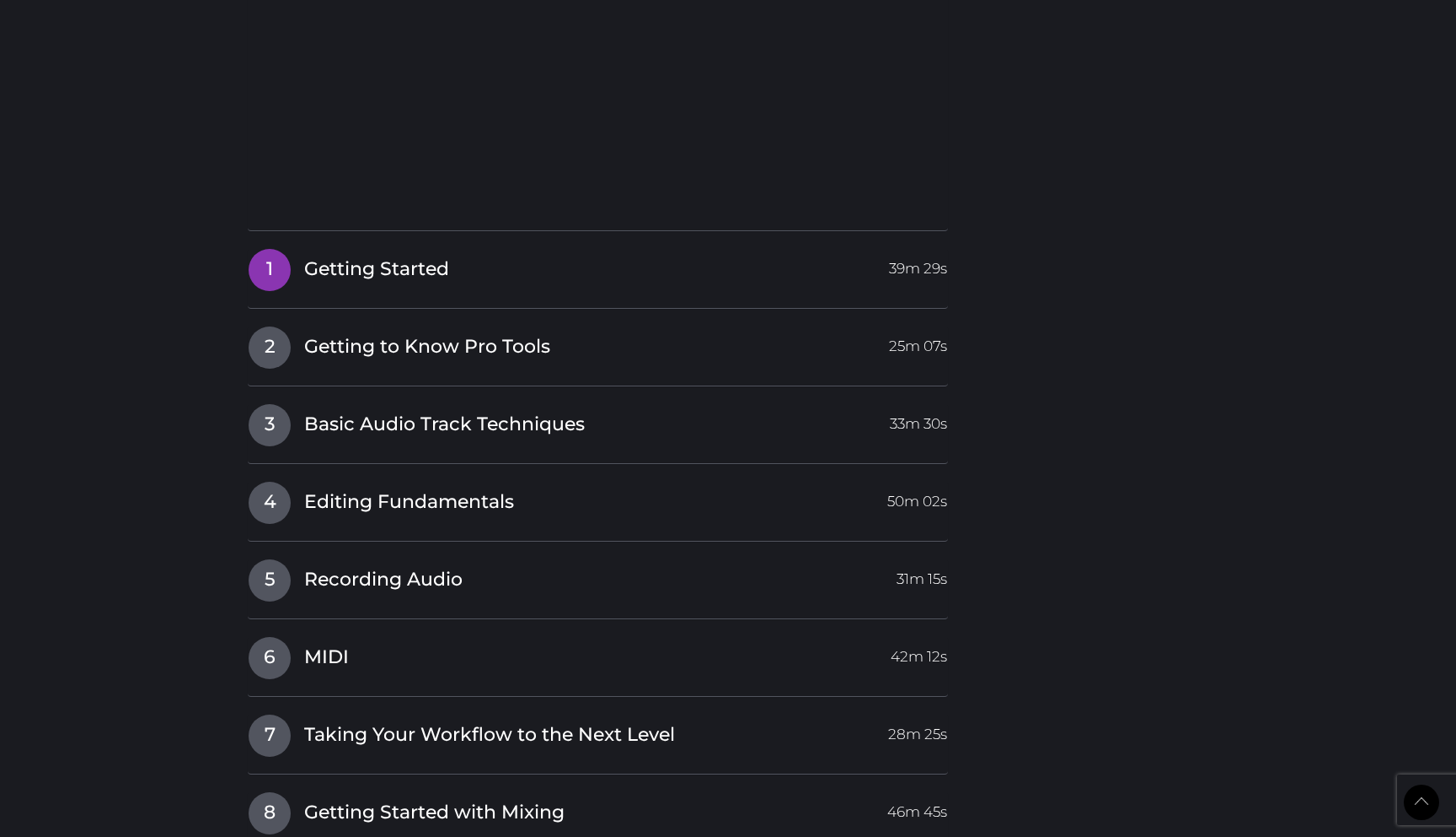 This screenshot has width=1456, height=837. Describe the element at coordinates (918, 419) in the screenshot. I see `span: 33m 30s` at that location.